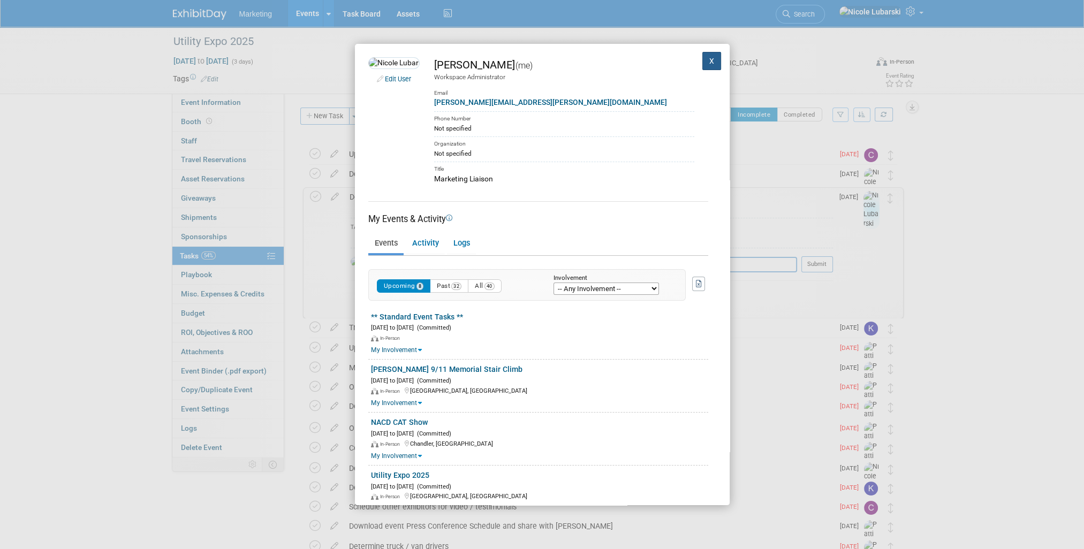  Describe the element at coordinates (489, 286) in the screenshot. I see `span: 40` at that location.